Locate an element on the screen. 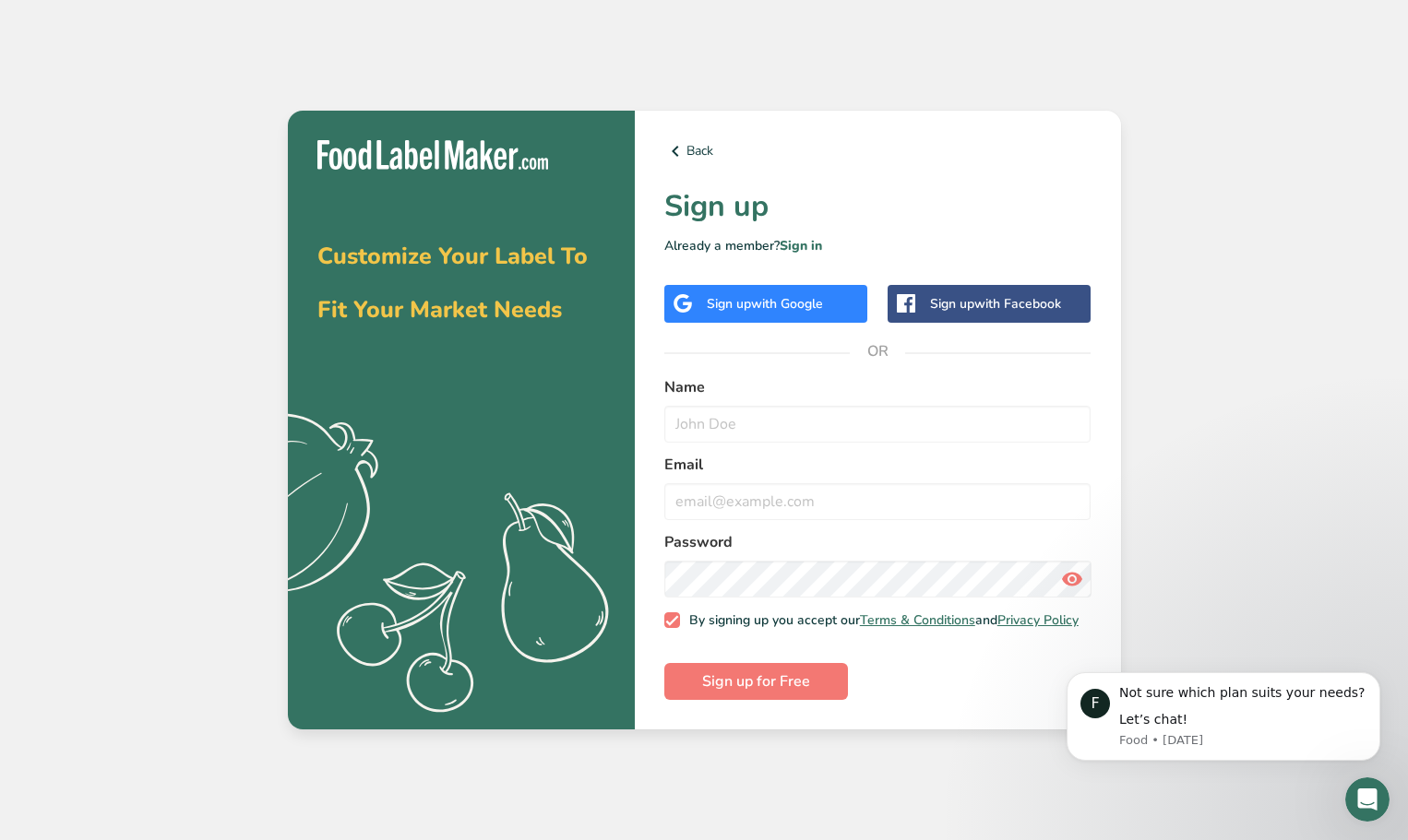 The image size is (1408, 840). h1: Sign up is located at coordinates (877, 207).